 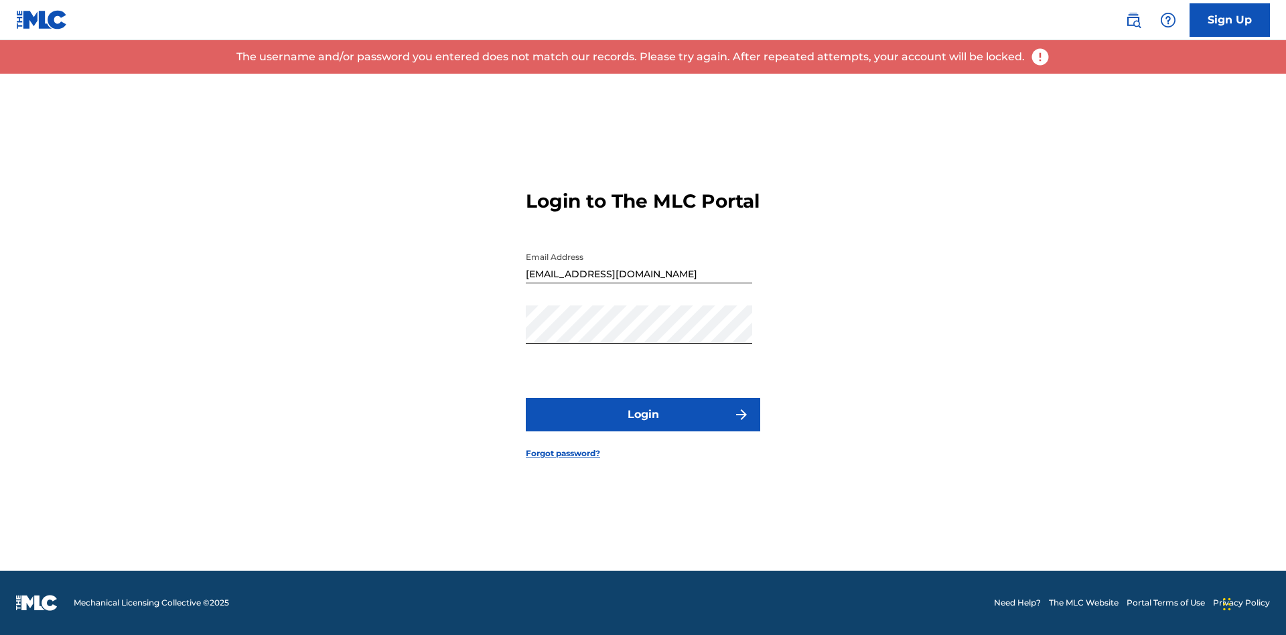 What do you see at coordinates (1166, 603) in the screenshot?
I see `a: Portal Terms of Use` at bounding box center [1166, 603].